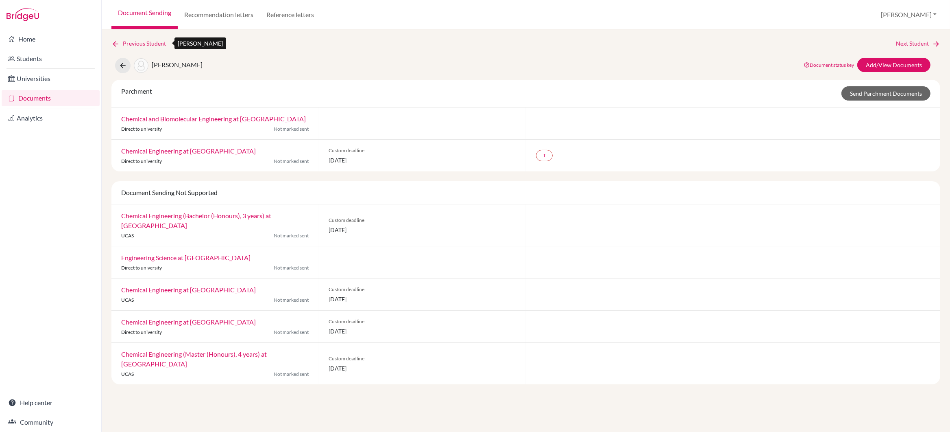 Image resolution: width=950 pixels, height=432 pixels. Describe the element at coordinates (50, 422) in the screenshot. I see `a: Community` at that location.